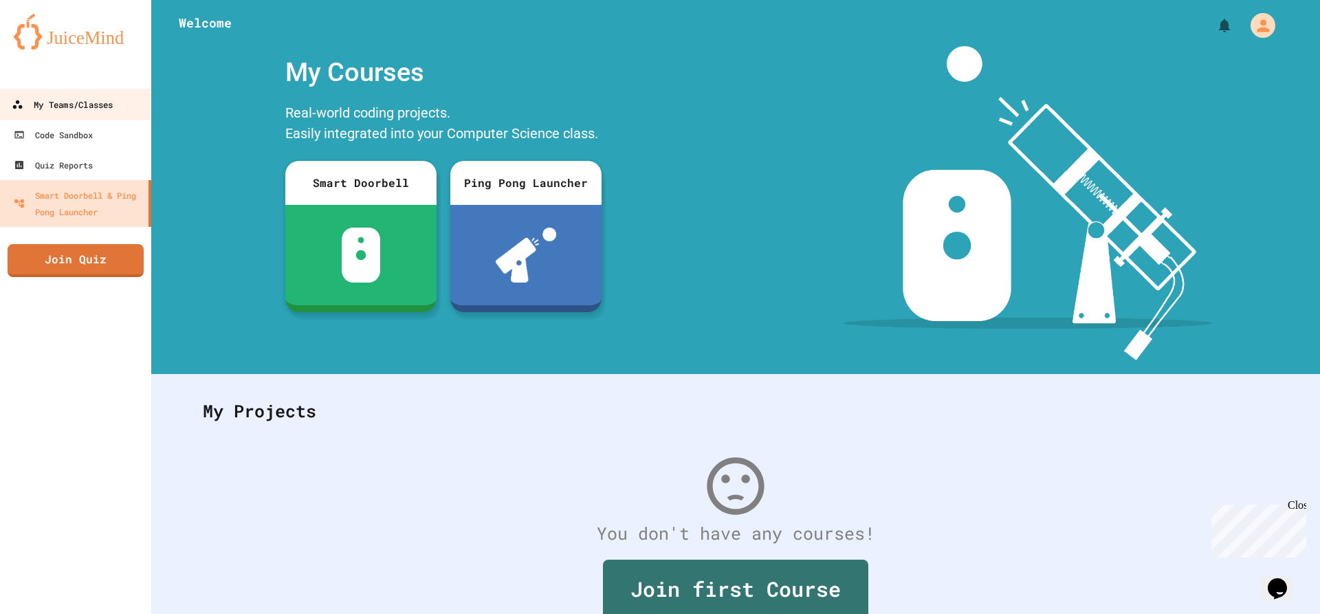 The width and height of the screenshot is (1320, 614). What do you see at coordinates (53, 135) in the screenshot?
I see `div: Code Sandbox` at bounding box center [53, 135].